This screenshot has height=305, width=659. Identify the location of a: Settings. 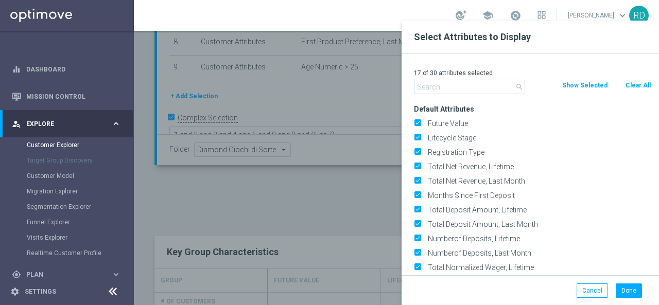
(40, 292).